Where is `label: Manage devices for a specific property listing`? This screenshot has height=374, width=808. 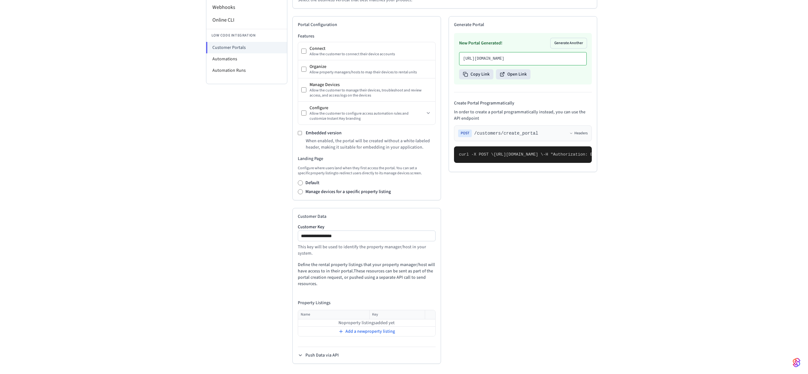 label: Manage devices for a specific property listing is located at coordinates (348, 192).